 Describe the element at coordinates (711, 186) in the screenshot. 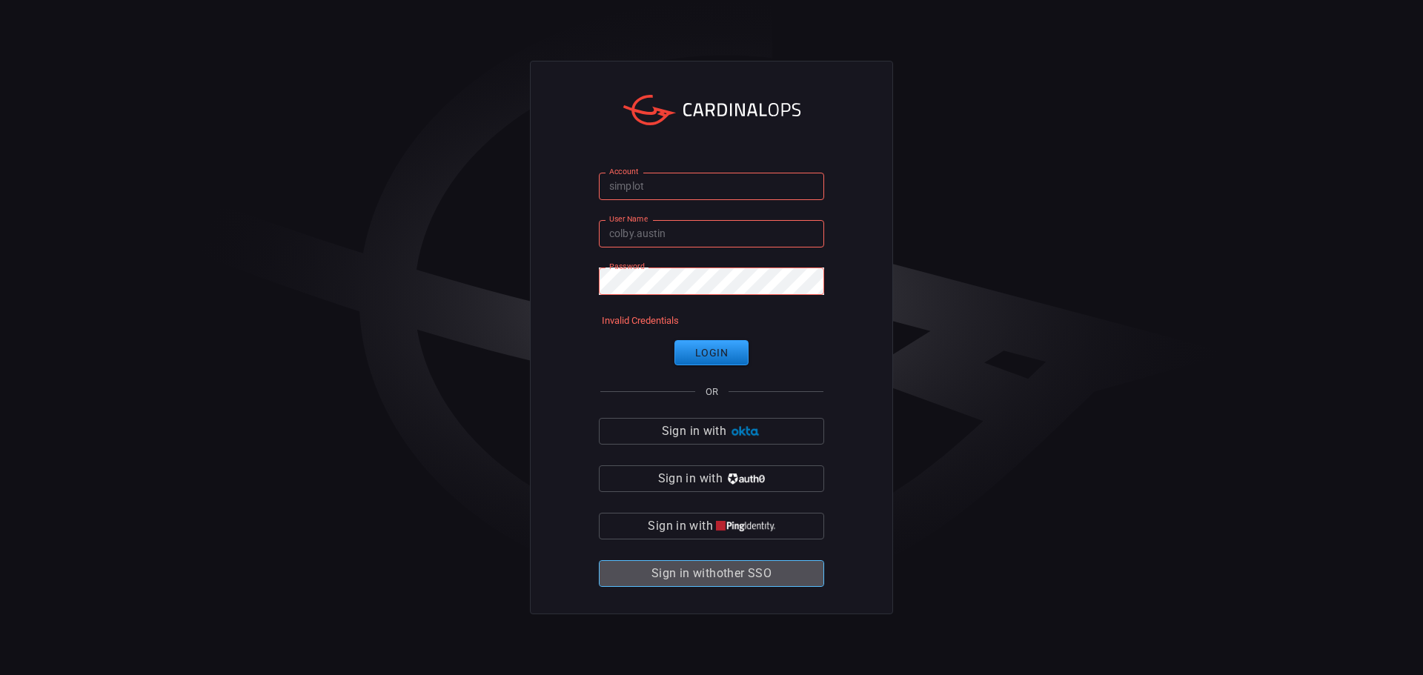

I see `input: Type your account` at that location.